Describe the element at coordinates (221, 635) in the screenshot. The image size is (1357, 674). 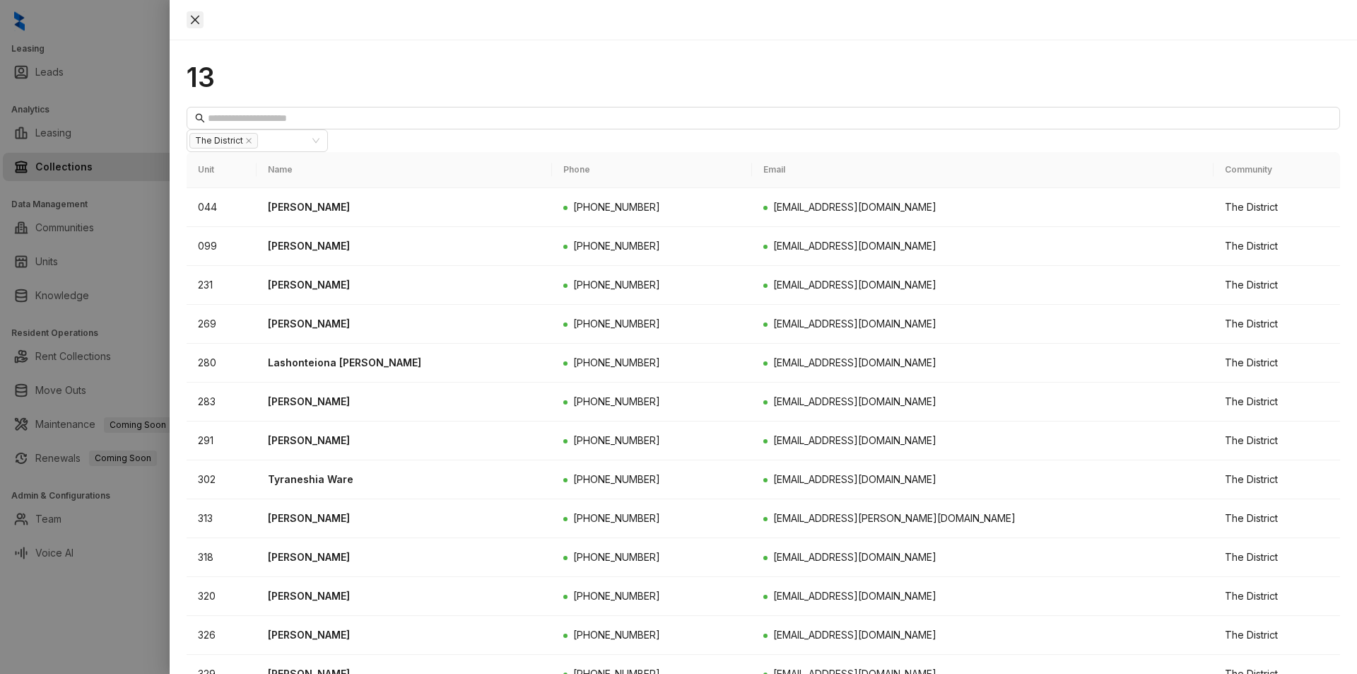
I see `td: 326` at that location.